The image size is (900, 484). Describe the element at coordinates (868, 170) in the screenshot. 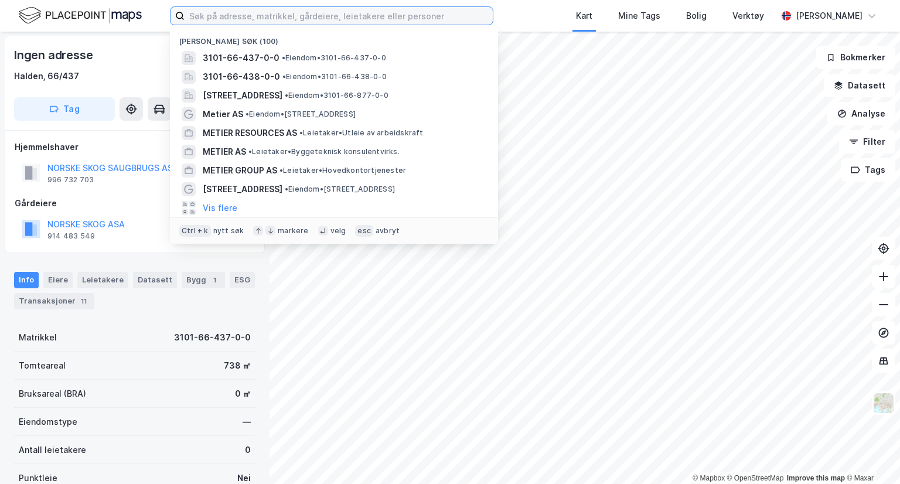

I see `button: Tags` at that location.